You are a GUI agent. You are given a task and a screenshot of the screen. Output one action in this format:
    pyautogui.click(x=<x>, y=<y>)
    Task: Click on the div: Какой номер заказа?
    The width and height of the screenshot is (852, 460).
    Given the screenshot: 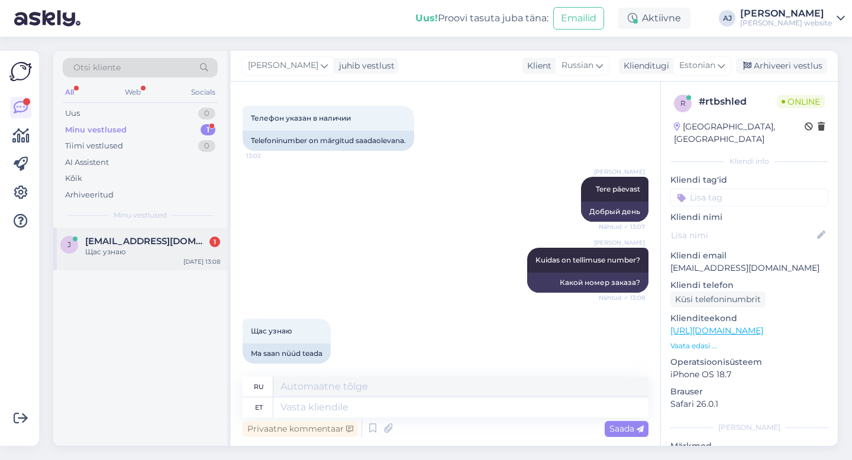 What is the action you would take?
    pyautogui.click(x=588, y=283)
    